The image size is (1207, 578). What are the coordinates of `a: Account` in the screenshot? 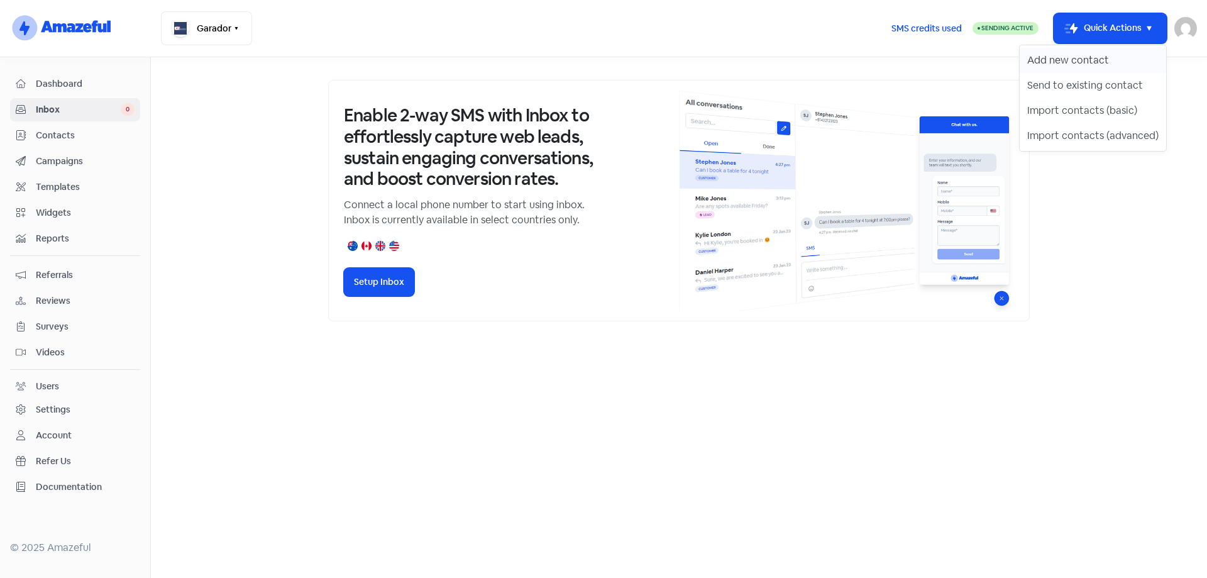 It's located at (75, 435).